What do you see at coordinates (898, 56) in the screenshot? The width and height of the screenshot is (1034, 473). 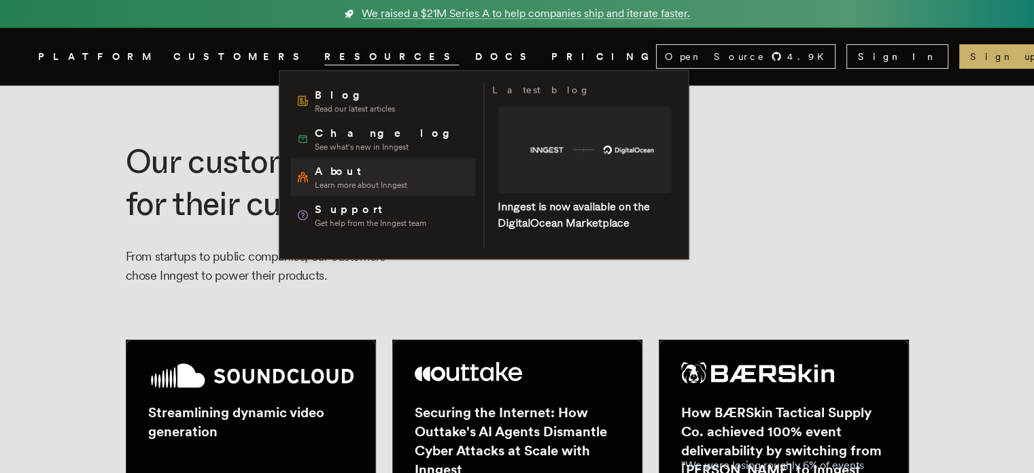 I see `a: Sign In` at bounding box center [898, 56].